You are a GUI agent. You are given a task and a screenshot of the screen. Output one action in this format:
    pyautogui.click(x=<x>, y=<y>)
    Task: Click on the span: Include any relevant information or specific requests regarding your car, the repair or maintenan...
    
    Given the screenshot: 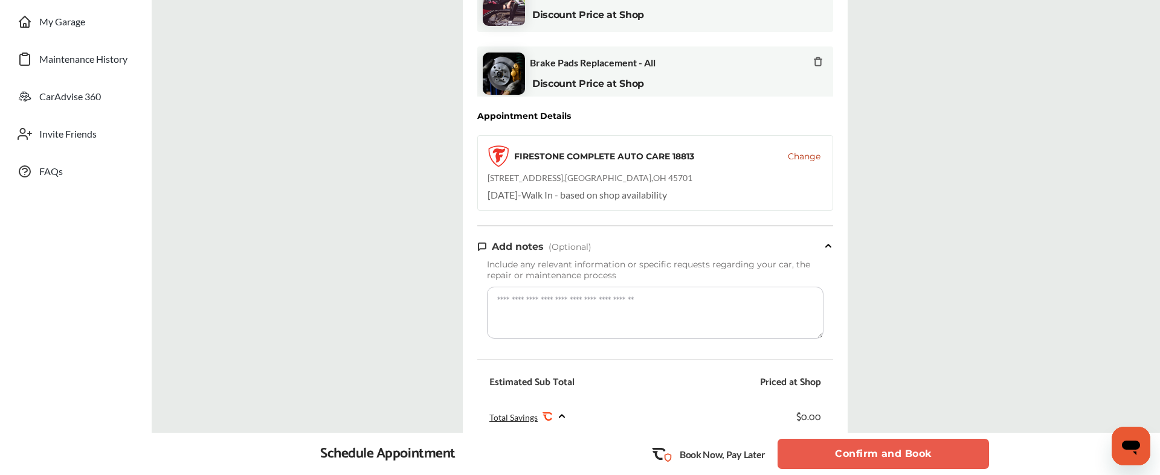 What is the action you would take?
    pyautogui.click(x=648, y=270)
    